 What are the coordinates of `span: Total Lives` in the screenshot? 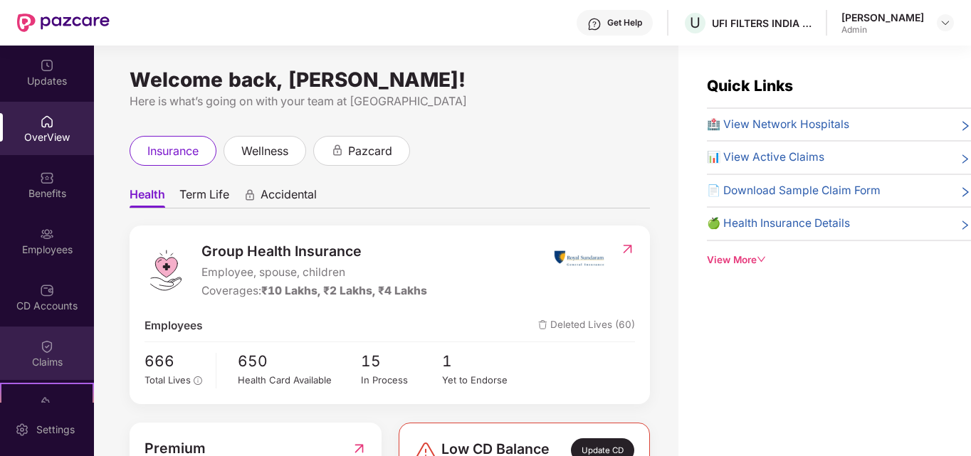 It's located at (167, 380).